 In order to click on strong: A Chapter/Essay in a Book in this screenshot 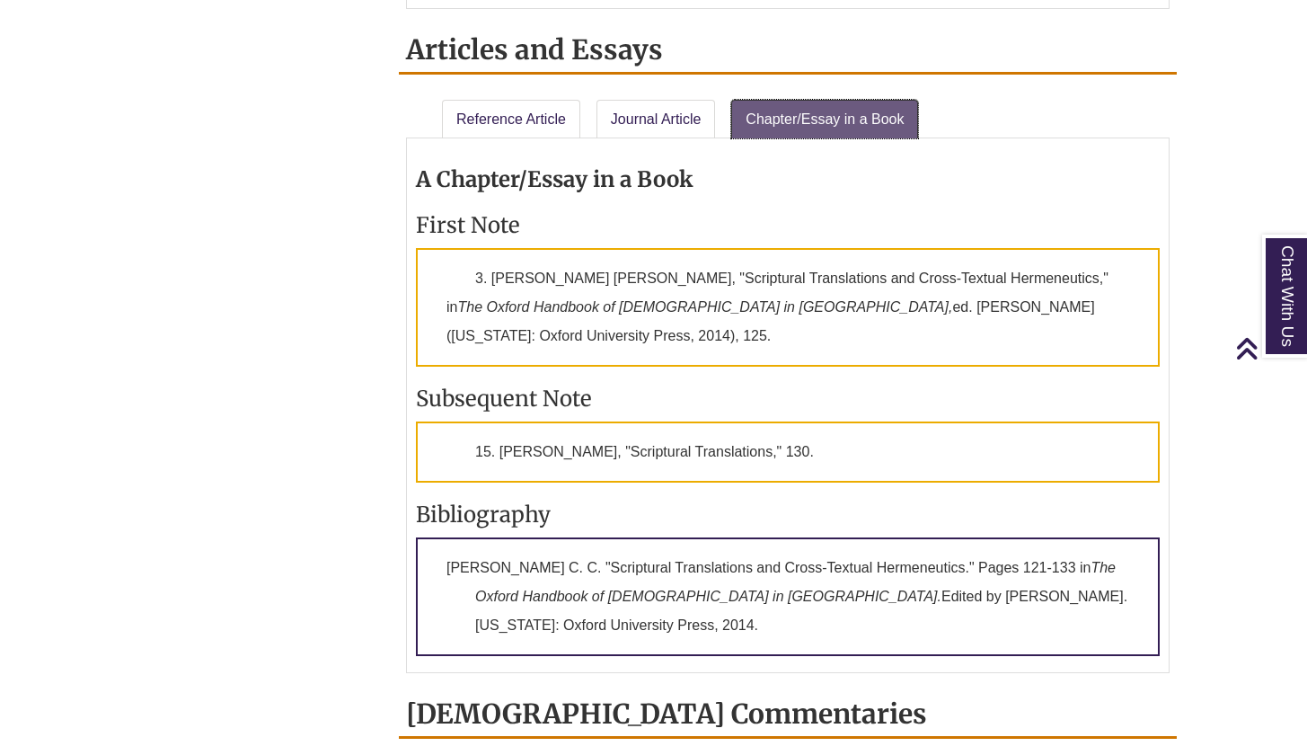, I will do `click(554, 179)`.